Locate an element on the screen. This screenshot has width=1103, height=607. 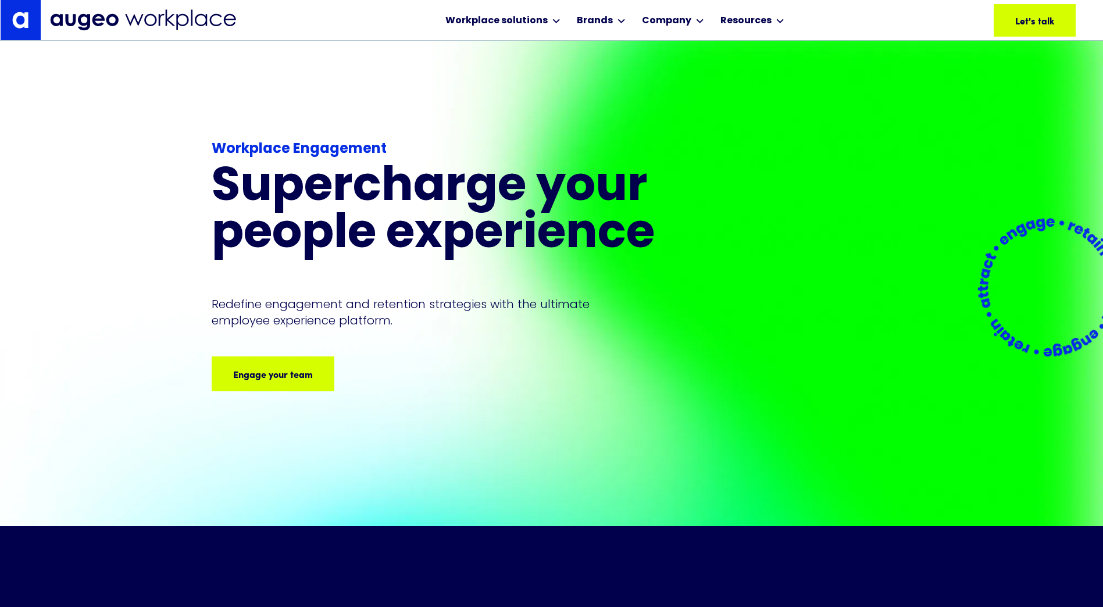
div: Company is located at coordinates (666, 21).